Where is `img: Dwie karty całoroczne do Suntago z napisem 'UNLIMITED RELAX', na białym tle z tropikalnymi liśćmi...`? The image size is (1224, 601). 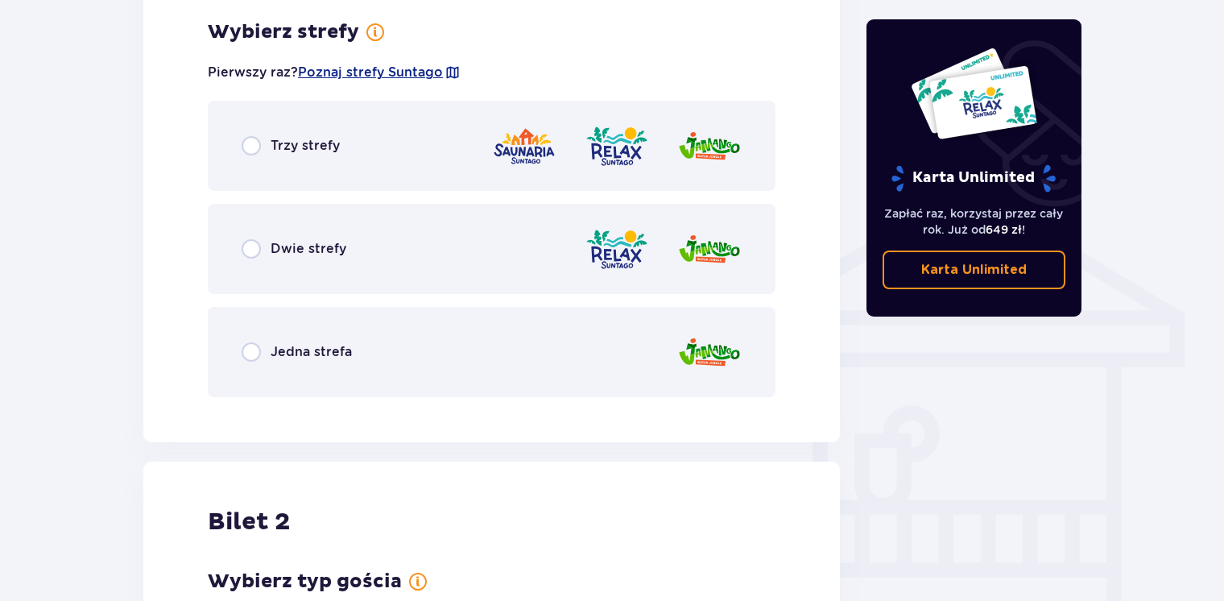 img: Dwie karty całoroczne do Suntago z napisem 'UNLIMITED RELAX', na białym tle z tropikalnymi liśćmi... is located at coordinates (973, 93).